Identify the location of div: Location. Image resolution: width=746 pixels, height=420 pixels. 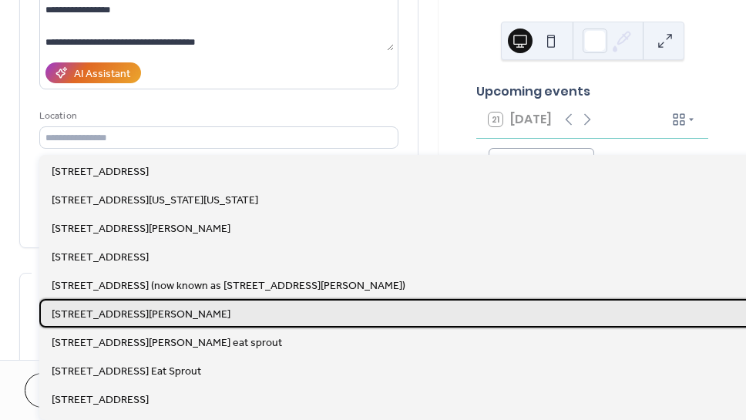
(217, 116).